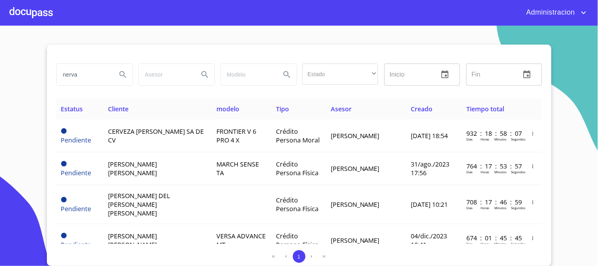  Describe the element at coordinates (118, 109) in the screenshot. I see `span: Cliente` at that location.